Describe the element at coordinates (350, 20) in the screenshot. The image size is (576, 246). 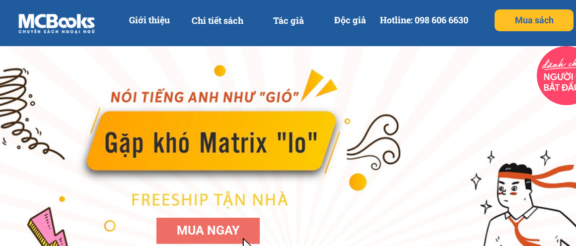
I see `p: Độc giả` at that location.